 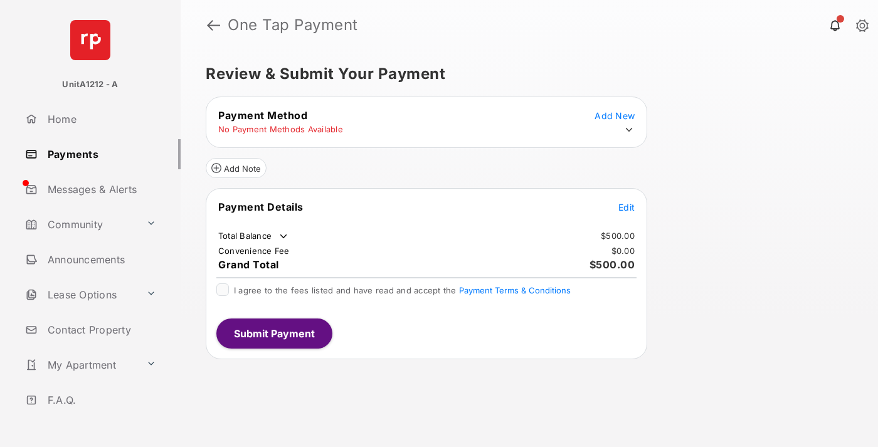 I want to click on a: My Apartment, so click(x=80, y=365).